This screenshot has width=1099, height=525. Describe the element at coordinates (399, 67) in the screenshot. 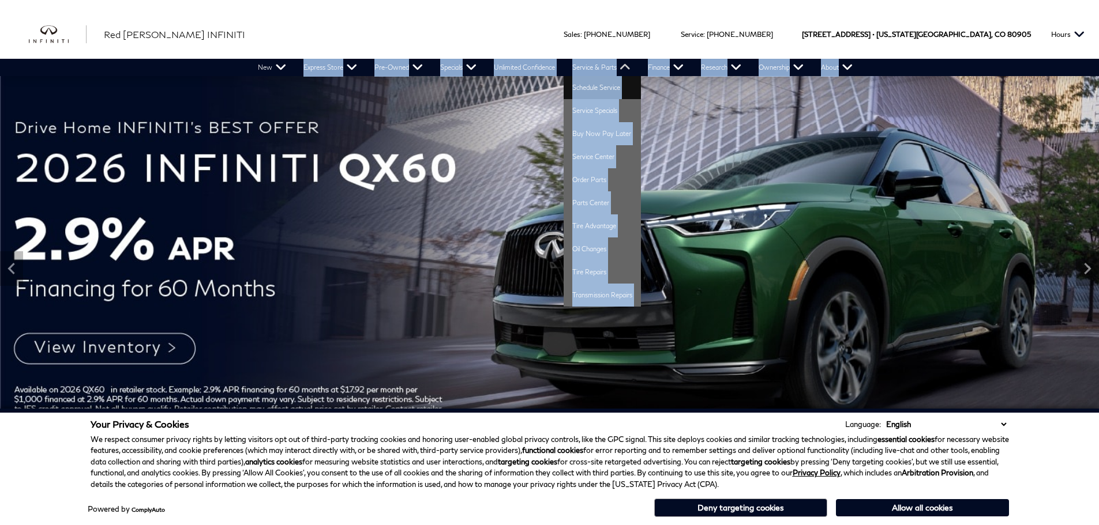

I see `a: Pre-Owned` at that location.